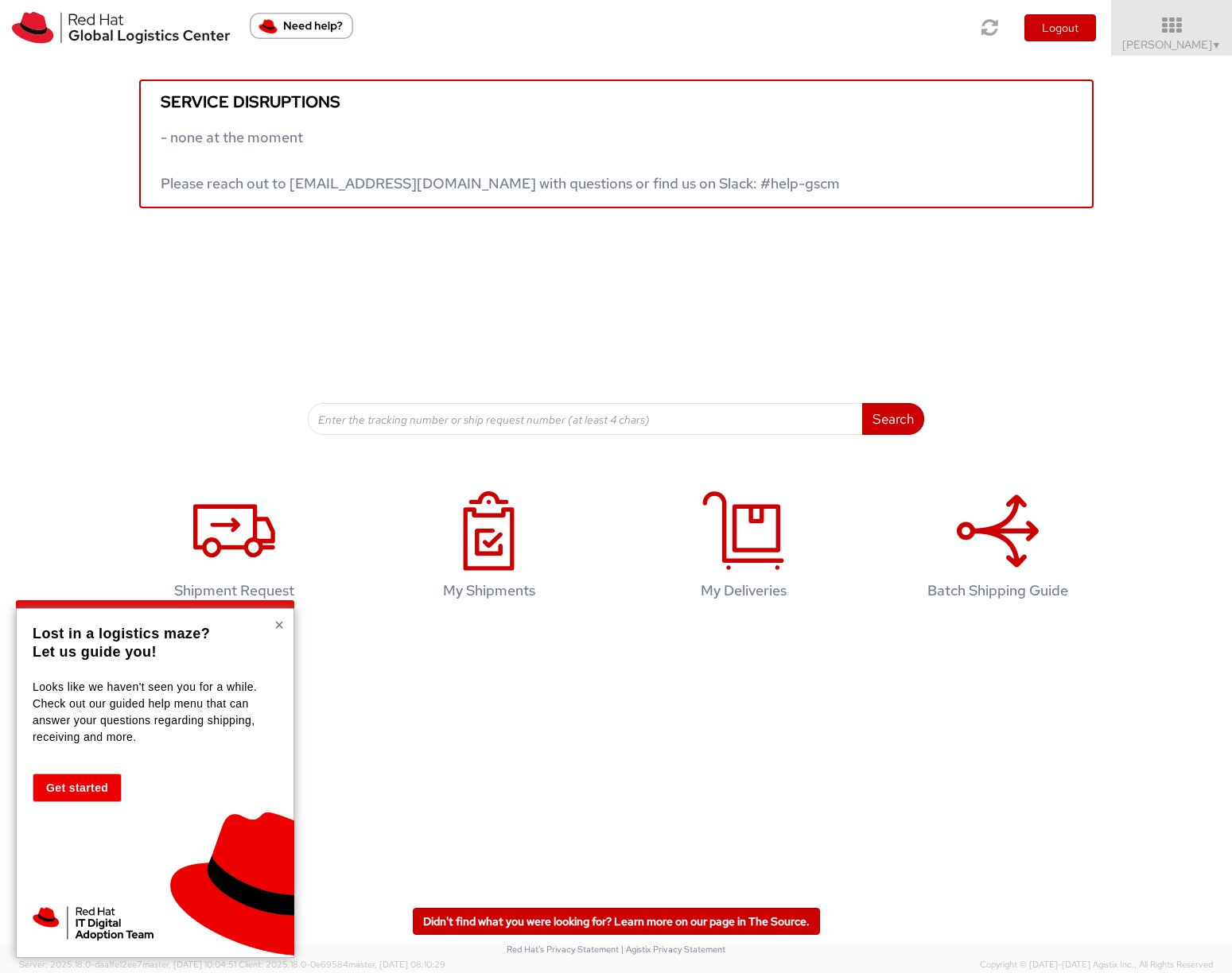 Image resolution: width=1232 pixels, height=973 pixels. What do you see at coordinates (998, 549) in the screenshot?
I see `a: Batch Shipping Guide` at bounding box center [998, 549].